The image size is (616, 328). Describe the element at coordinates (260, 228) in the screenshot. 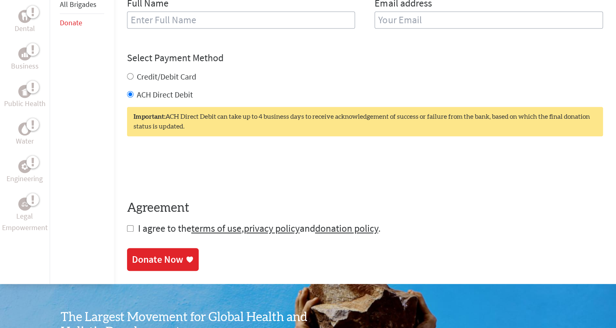

I see `span: I agree to the , and .` at that location.